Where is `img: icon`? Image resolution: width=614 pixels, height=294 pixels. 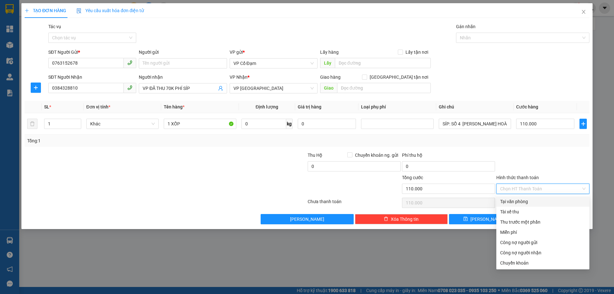
img: icon is located at coordinates (79, 11).